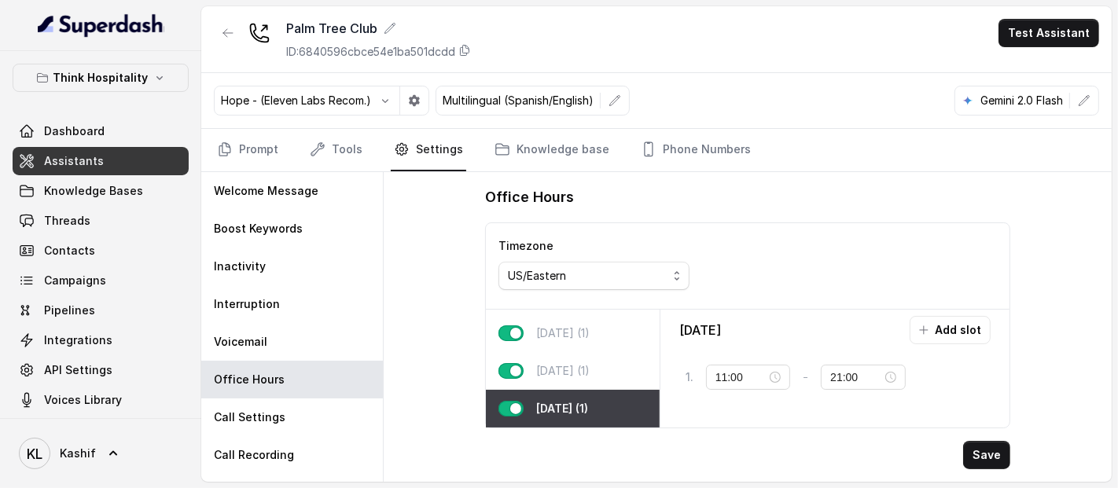  Describe the element at coordinates (101, 251) in the screenshot. I see `a: Contacts` at that location.